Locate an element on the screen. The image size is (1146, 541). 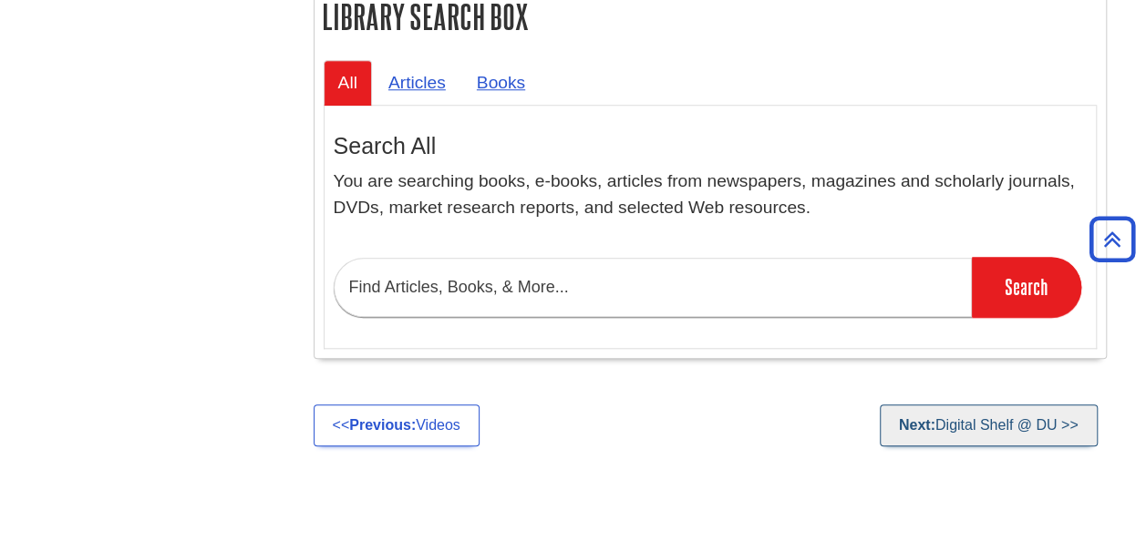
strong: Next: is located at coordinates (917, 425).